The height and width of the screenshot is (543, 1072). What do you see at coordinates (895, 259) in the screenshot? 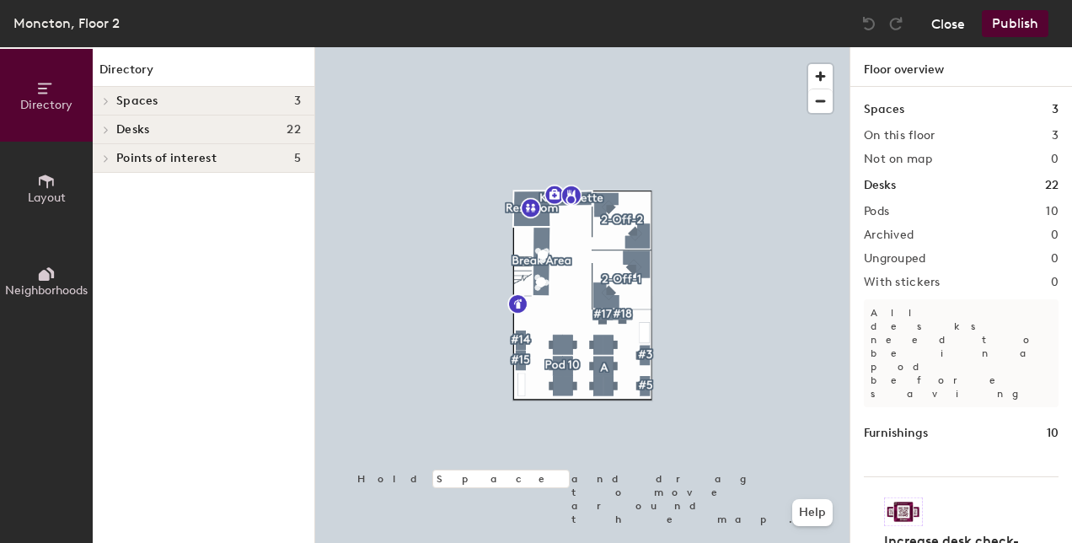
I see `h2: Ungrouped` at bounding box center [895, 259].